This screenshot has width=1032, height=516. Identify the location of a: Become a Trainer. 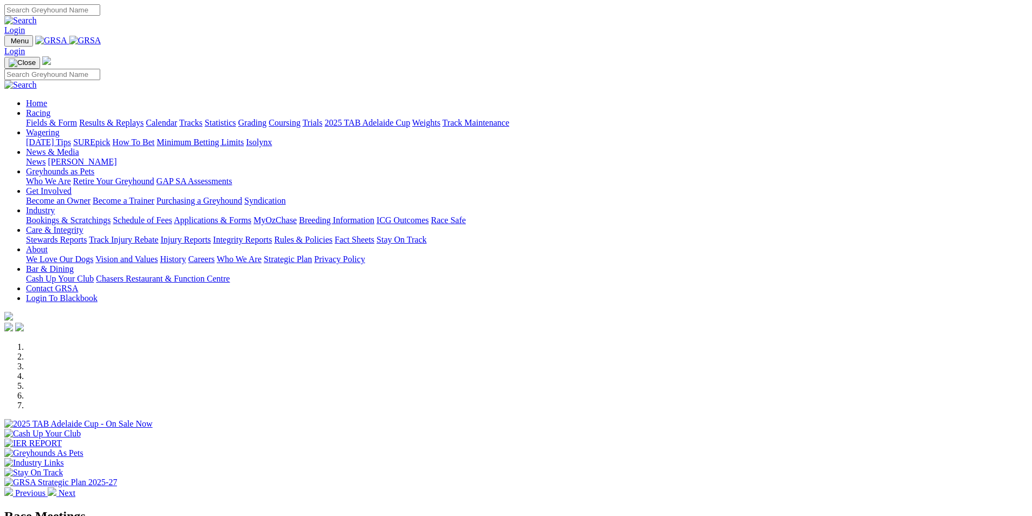
(124, 200).